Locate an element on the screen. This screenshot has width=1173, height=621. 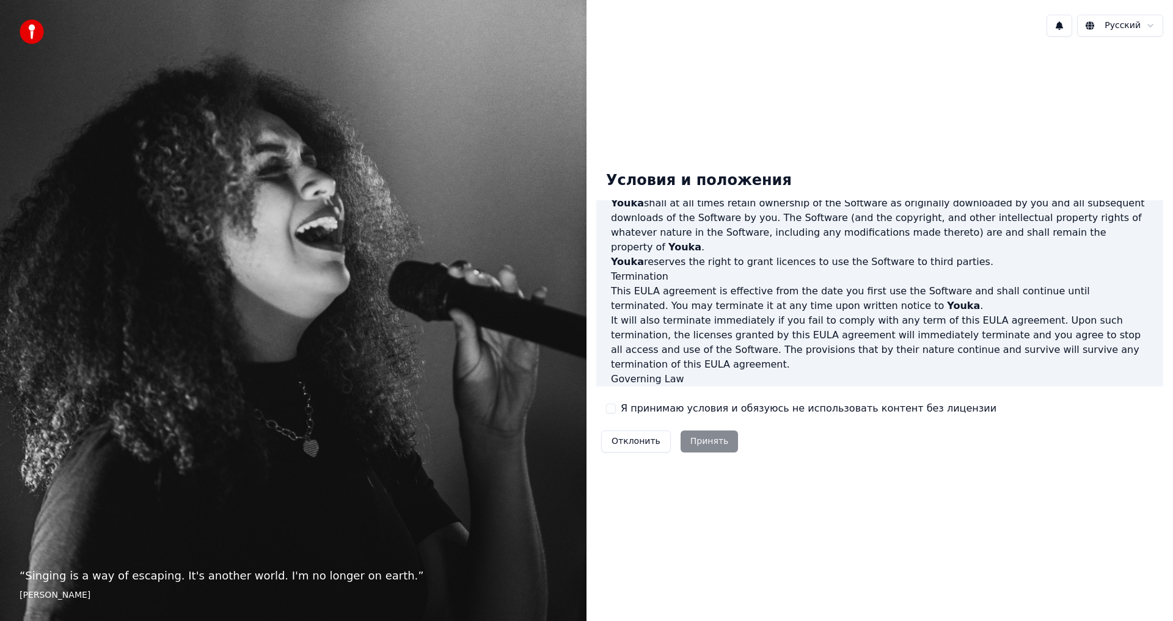
p: This EULA agreement is effective from the date you first use the Software and shall continue unti... is located at coordinates (880, 299).